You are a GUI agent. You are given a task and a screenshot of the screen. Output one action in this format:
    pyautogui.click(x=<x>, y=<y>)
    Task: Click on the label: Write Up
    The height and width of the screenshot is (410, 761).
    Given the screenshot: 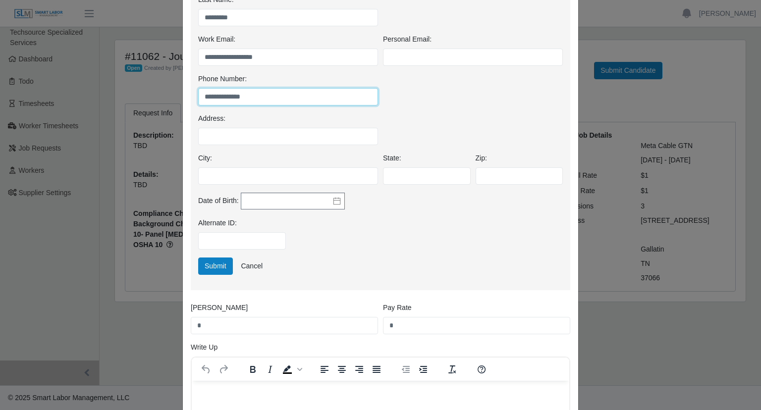 What is the action you would take?
    pyautogui.click(x=204, y=347)
    